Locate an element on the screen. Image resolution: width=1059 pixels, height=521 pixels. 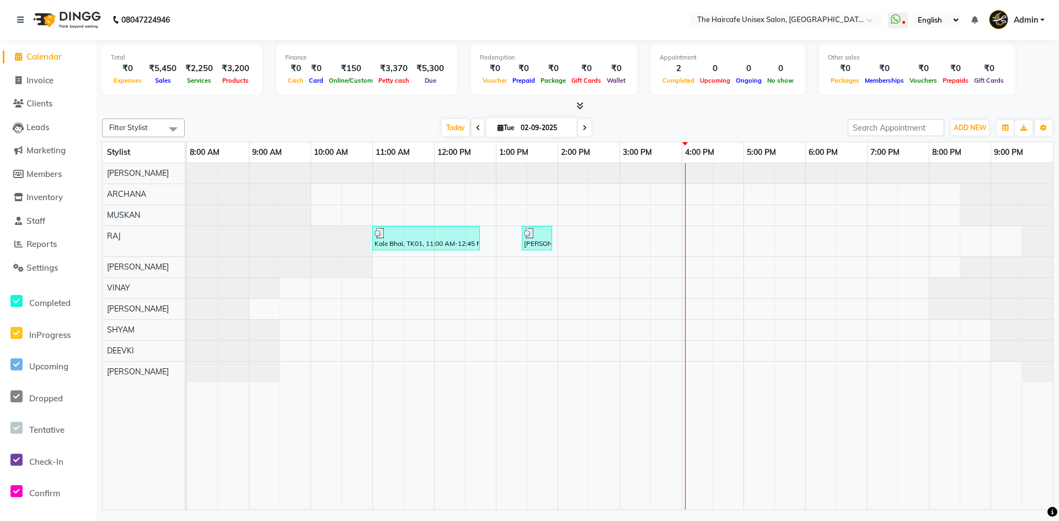
span: Packages is located at coordinates (845, 81).